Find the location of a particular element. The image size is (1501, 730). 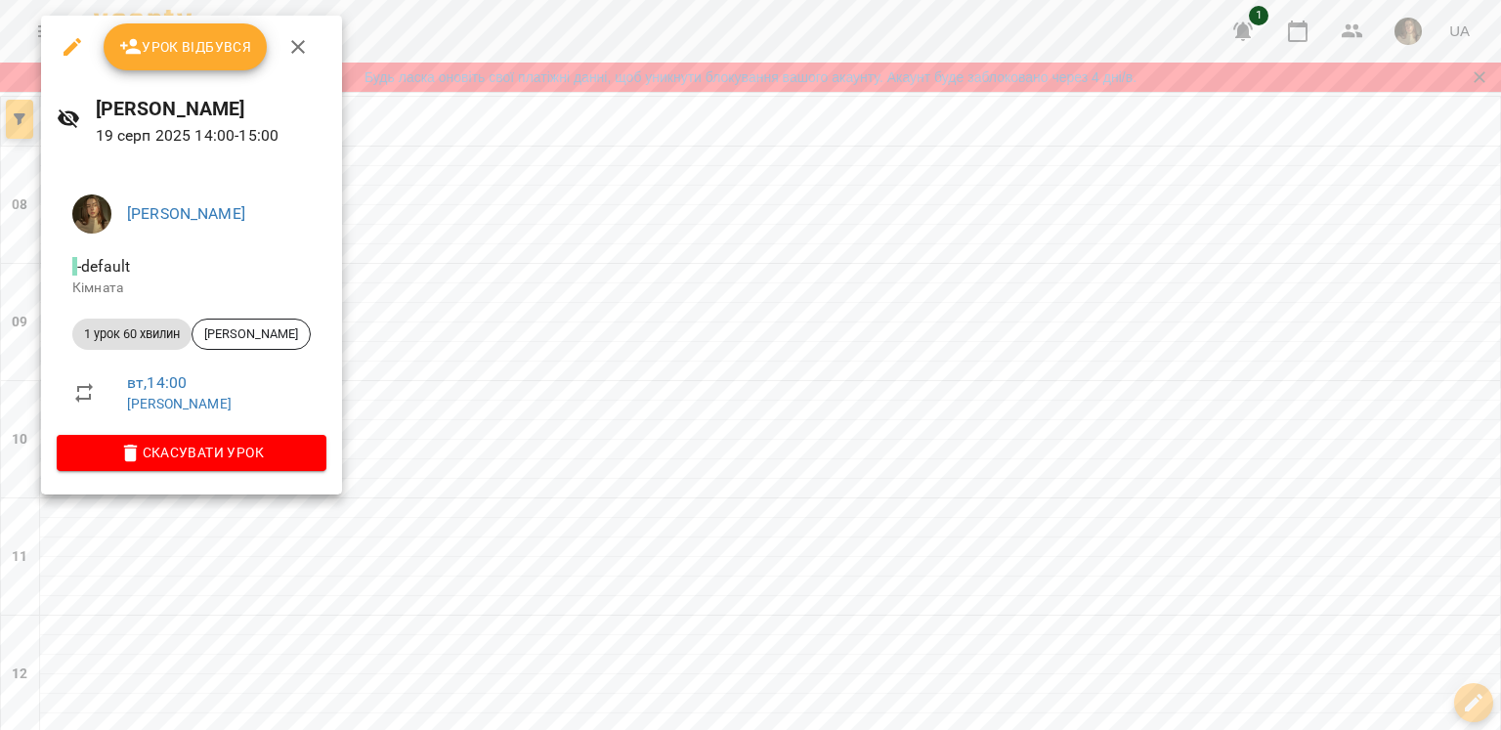

p: Кімната is located at coordinates (192, 288).